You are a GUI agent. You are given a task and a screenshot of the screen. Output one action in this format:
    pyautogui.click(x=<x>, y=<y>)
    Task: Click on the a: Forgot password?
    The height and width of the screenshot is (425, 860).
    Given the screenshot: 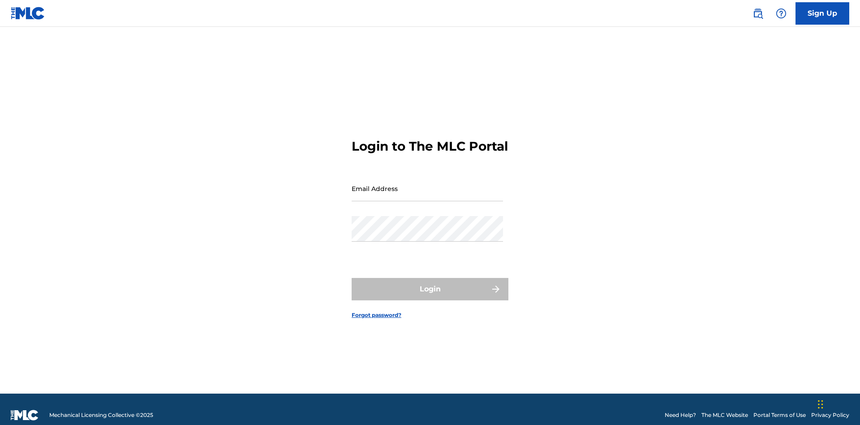 What is the action you would take?
    pyautogui.click(x=376, y=315)
    